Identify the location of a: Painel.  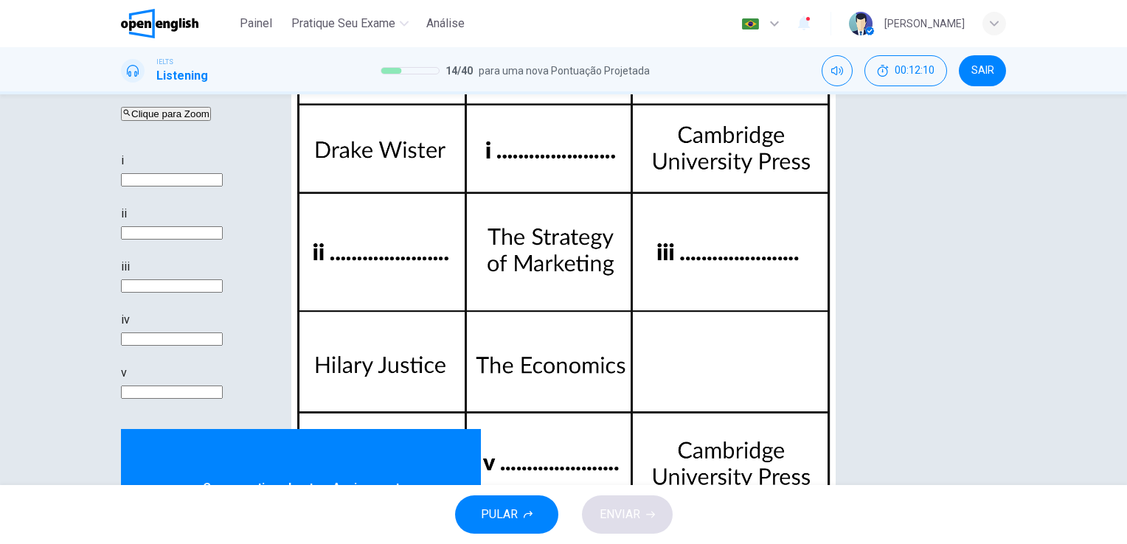
(256, 24).